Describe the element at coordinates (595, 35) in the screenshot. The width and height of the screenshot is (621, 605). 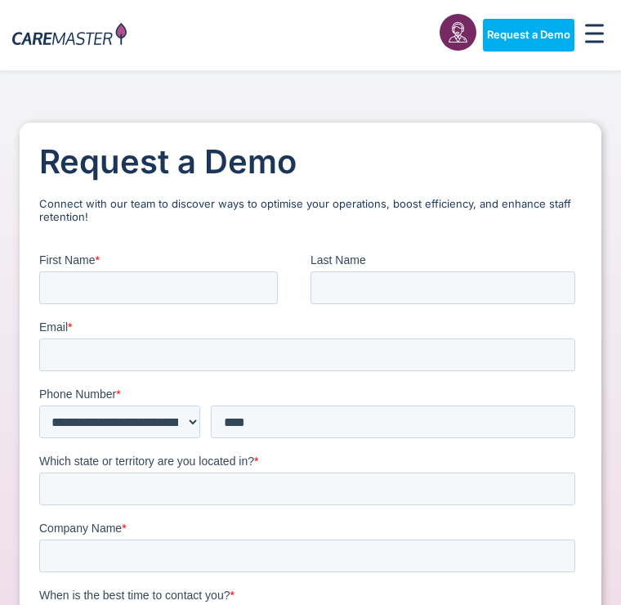
I see `div: Menu Toggle` at that location.